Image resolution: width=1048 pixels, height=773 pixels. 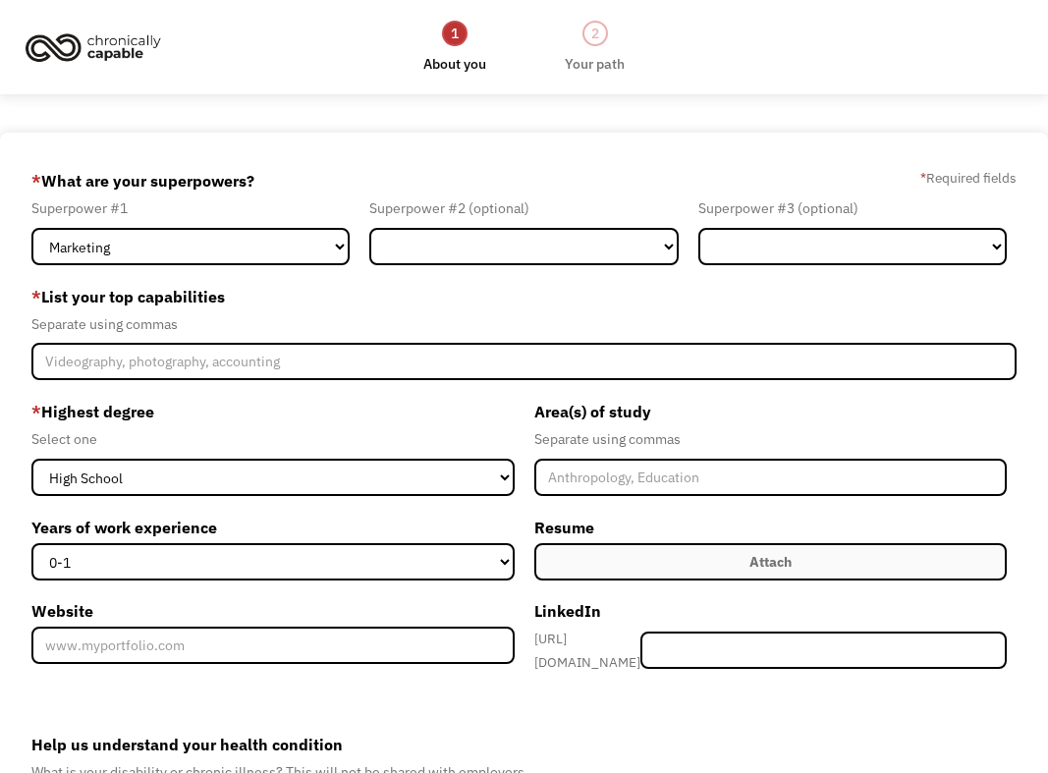 I want to click on label: Years of work experience, so click(x=273, y=528).